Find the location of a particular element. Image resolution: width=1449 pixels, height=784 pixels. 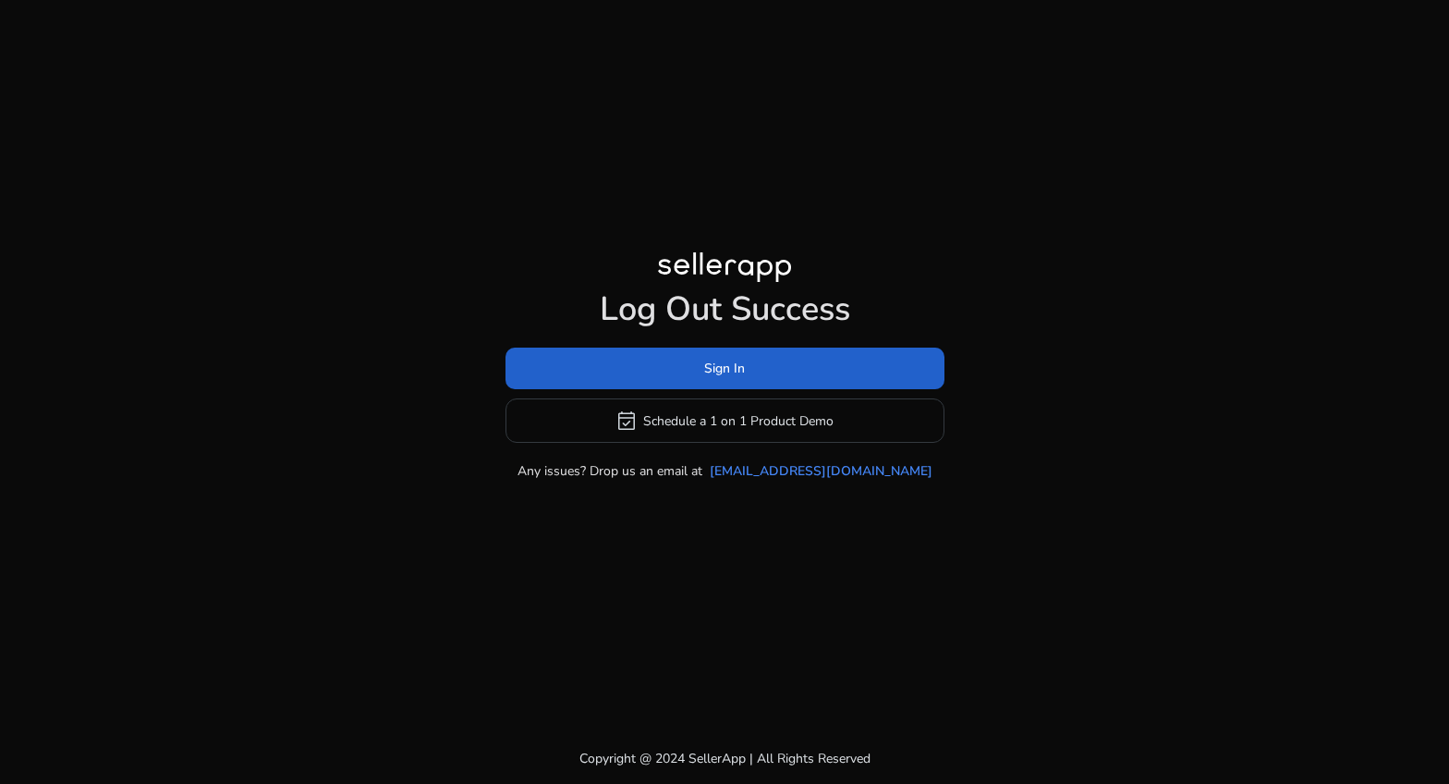

p: Any issues? Drop us an email at is located at coordinates (610, 470).